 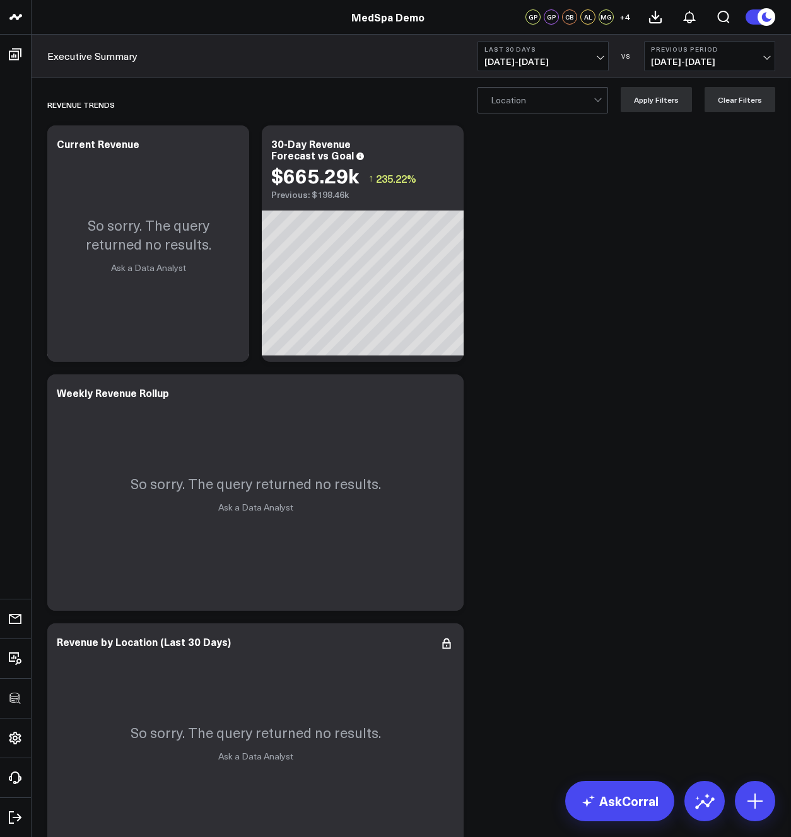 What do you see at coordinates (388, 17) in the screenshot?
I see `a: MedSpa Demo` at bounding box center [388, 17].